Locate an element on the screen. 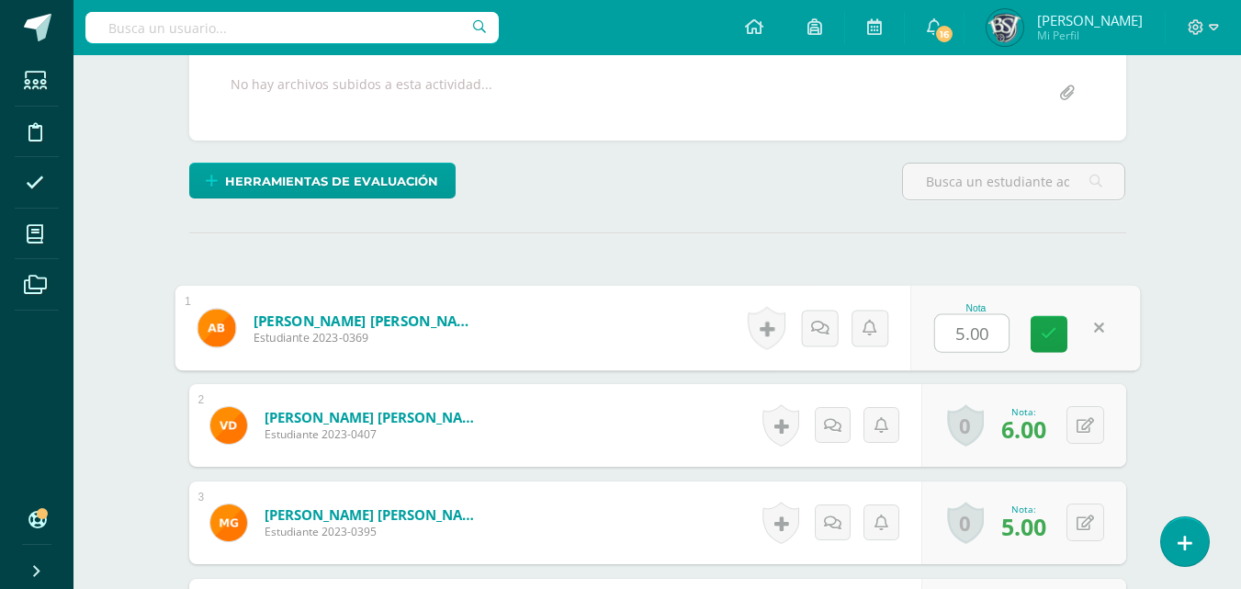  input: 0-10.0 is located at coordinates (972, 333).